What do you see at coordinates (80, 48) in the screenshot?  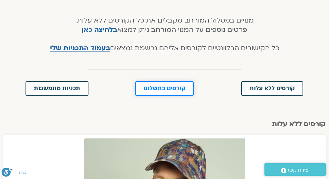 I see `span: בעמוד התכניות שלי` at bounding box center [80, 48].